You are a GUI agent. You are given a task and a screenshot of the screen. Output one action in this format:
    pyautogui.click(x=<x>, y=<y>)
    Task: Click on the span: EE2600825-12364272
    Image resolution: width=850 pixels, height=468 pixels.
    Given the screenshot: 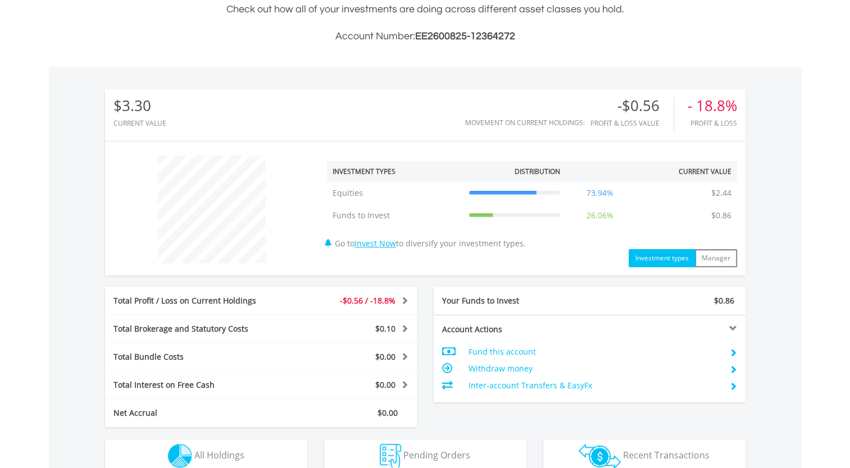 What is the action you would take?
    pyautogui.click(x=465, y=36)
    